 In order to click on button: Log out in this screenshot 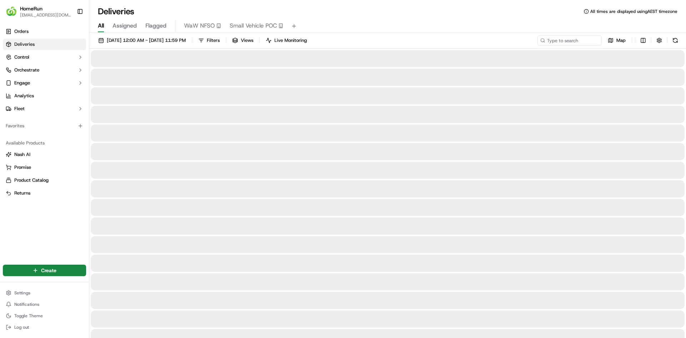, I will do `click(44, 327)`.